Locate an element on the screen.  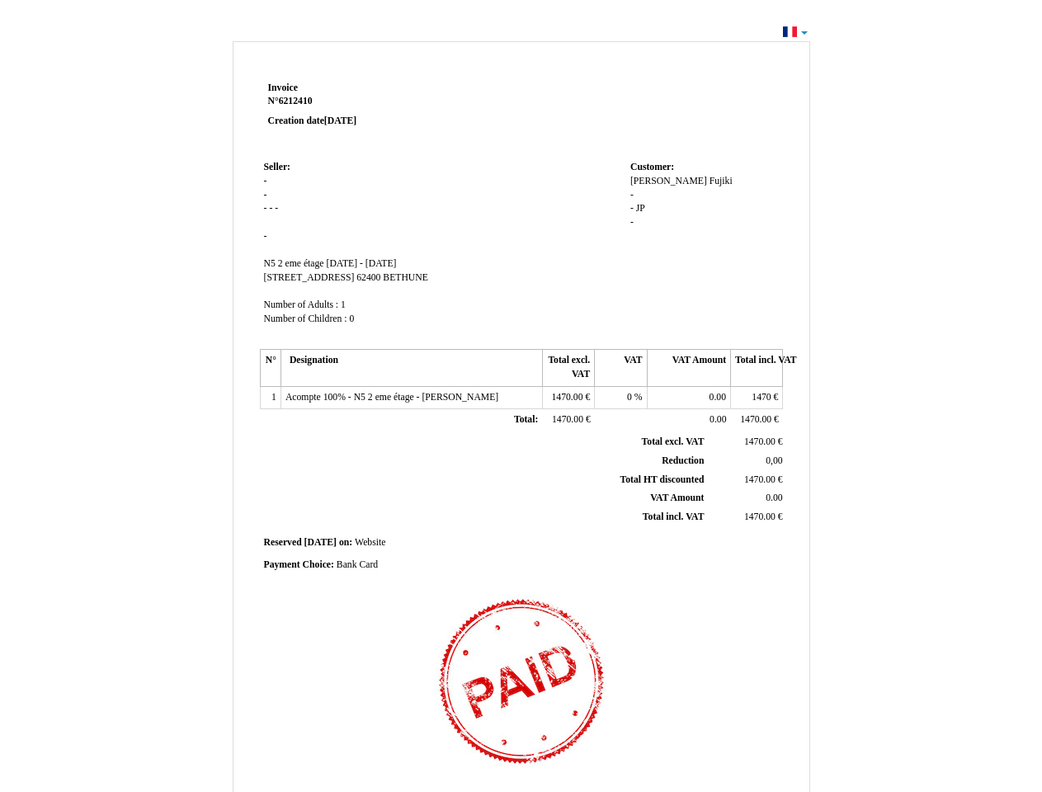
td: 1 is located at coordinates (270, 398).